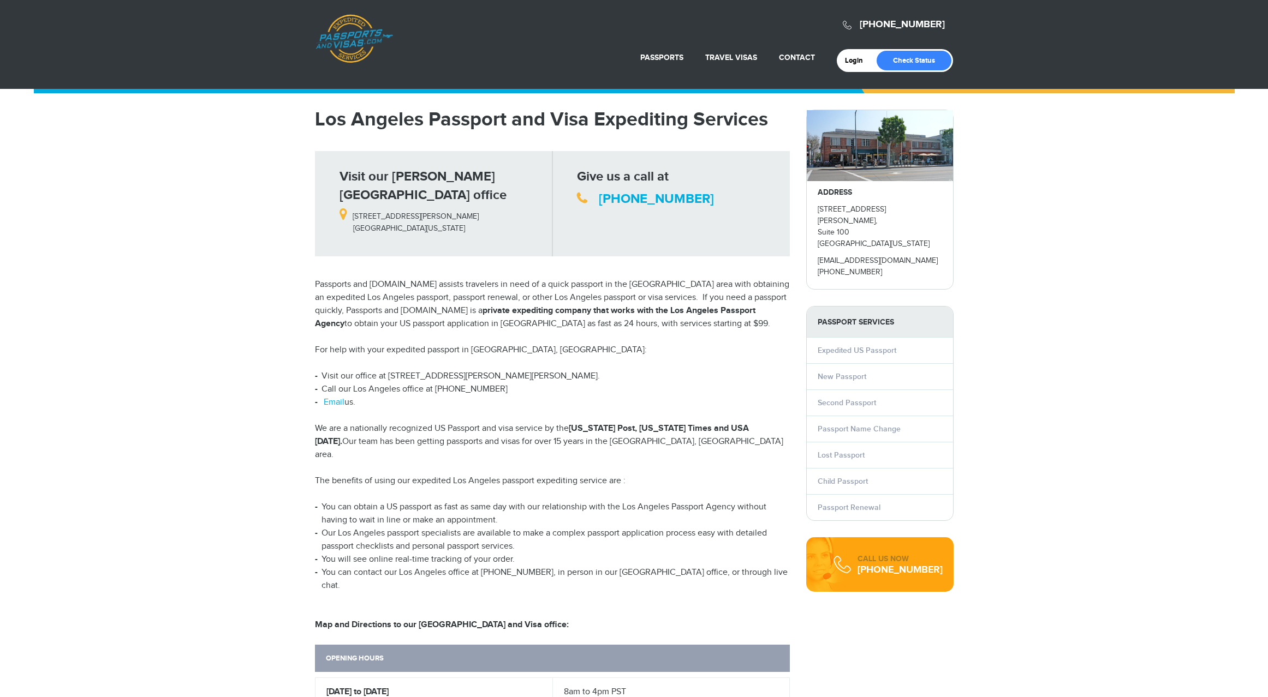 This screenshot has height=697, width=1268. I want to click on a: Check Status, so click(914, 61).